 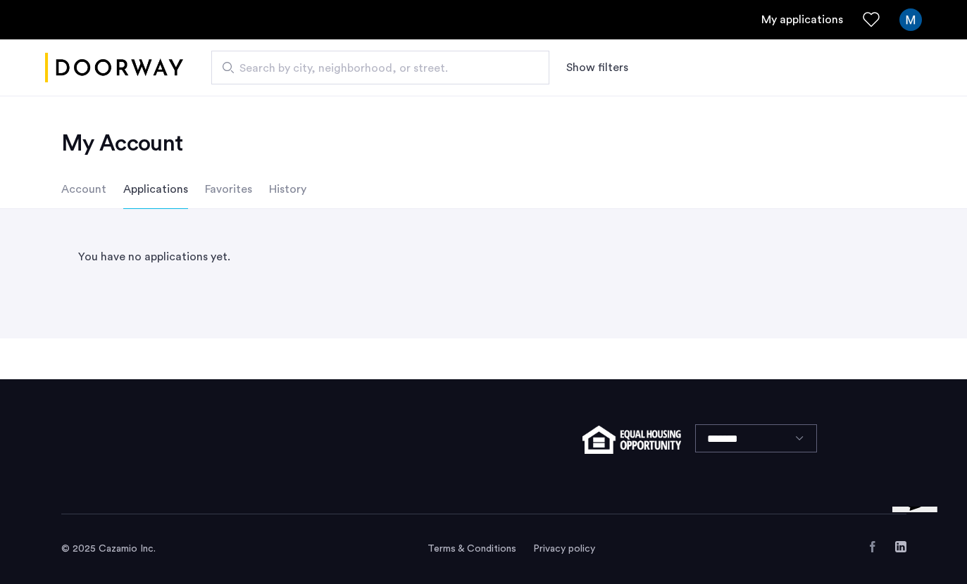 I want to click on a: Cazamio logo, so click(x=114, y=68).